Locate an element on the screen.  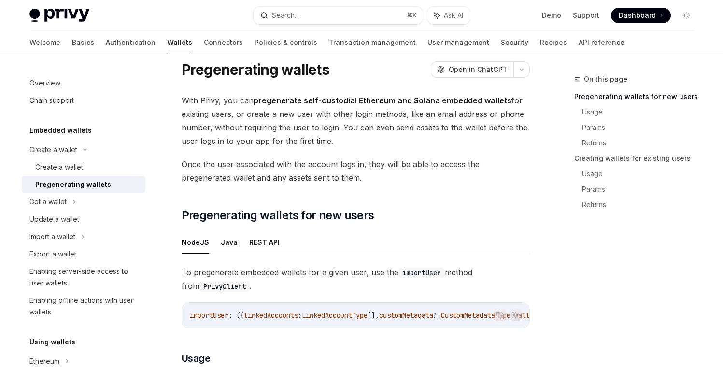
a: Recipes is located at coordinates (554, 43).